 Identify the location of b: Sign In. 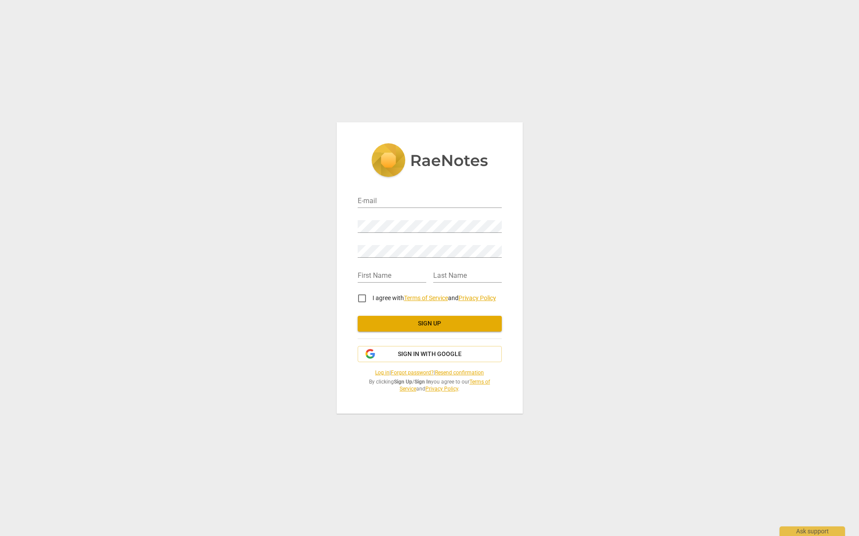
(423, 382).